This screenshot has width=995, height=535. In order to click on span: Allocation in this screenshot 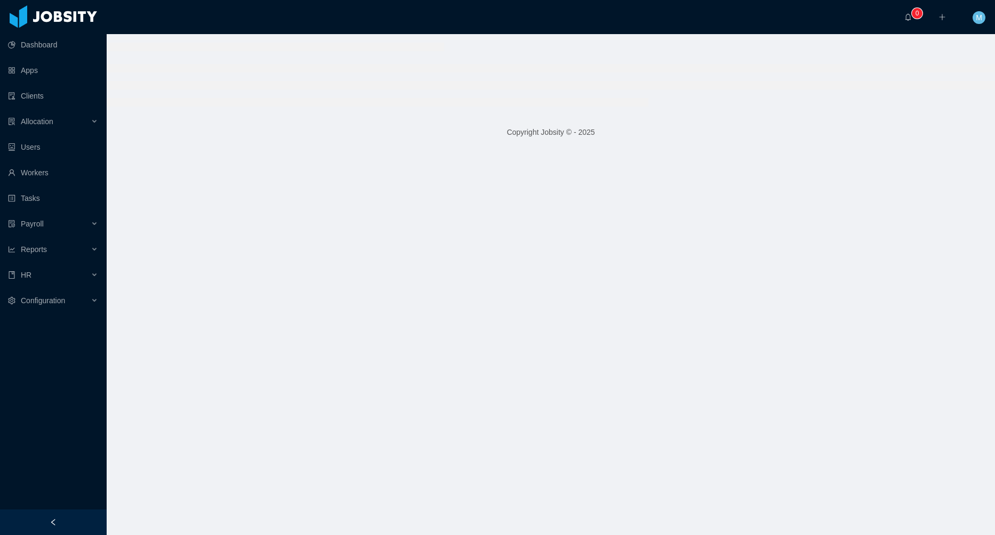, I will do `click(37, 122)`.